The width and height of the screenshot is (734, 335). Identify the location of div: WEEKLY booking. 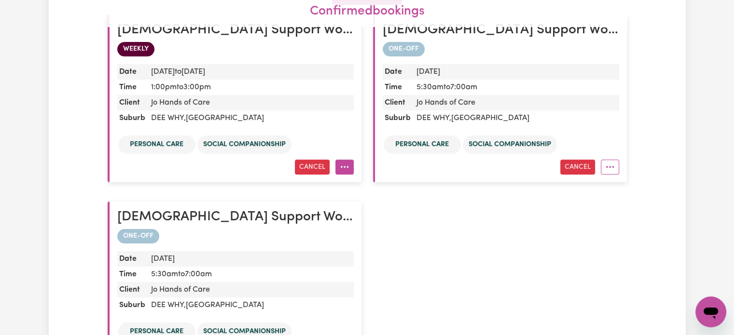
(235, 49).